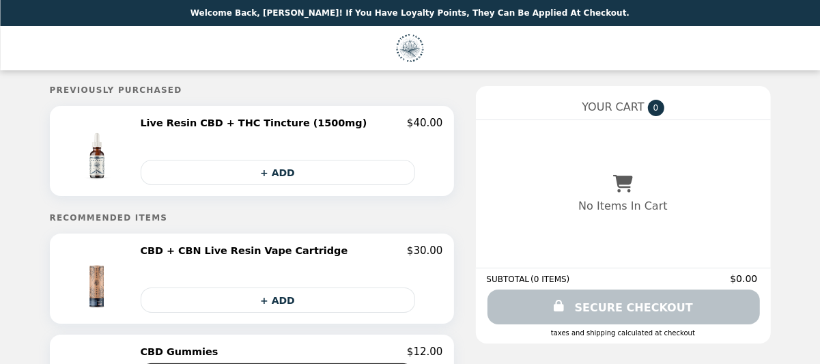  Describe the element at coordinates (612, 107) in the screenshot. I see `span: YOUR CART` at that location.